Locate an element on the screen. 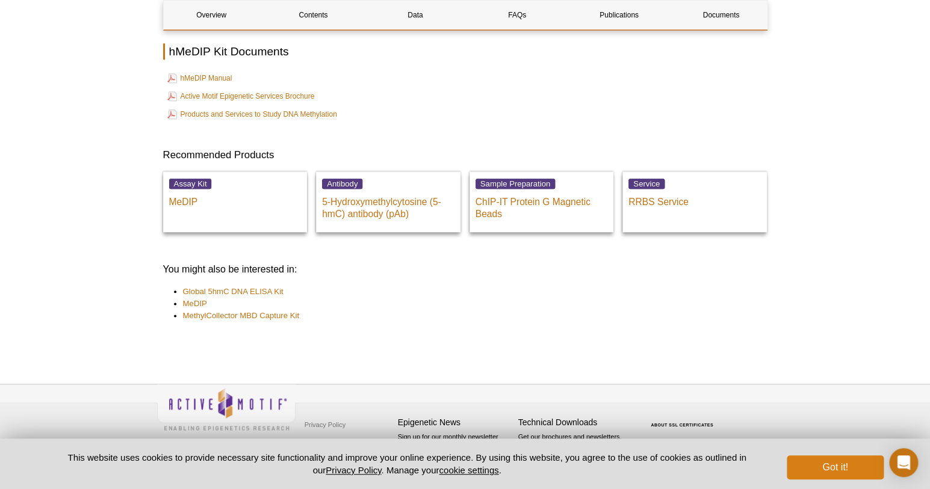 The width and height of the screenshot is (930, 489). a: MeDIP is located at coordinates (195, 304).